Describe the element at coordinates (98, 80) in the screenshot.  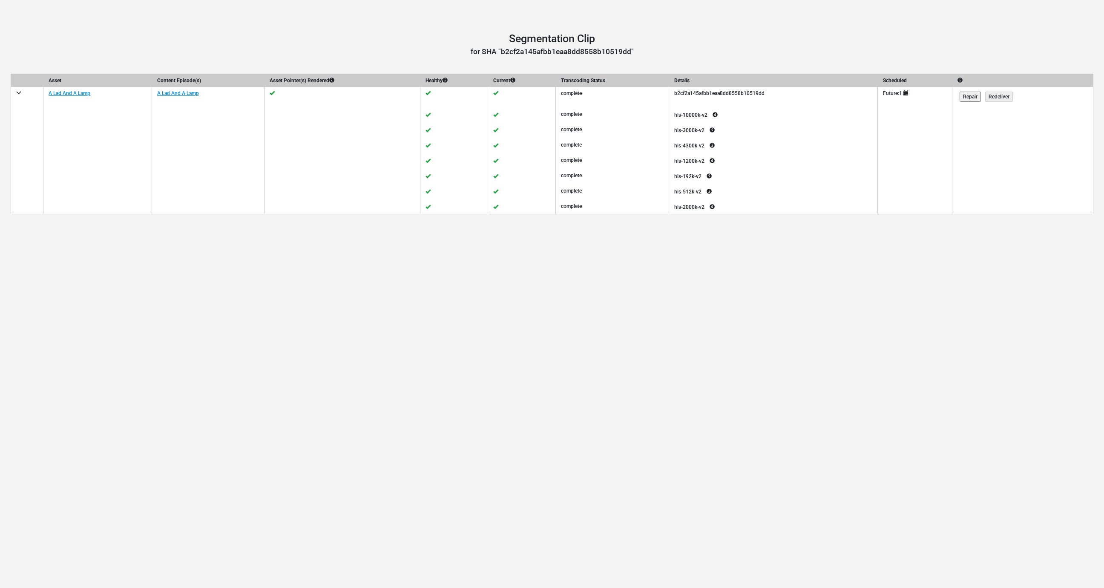
I see `th: Asset` at that location.